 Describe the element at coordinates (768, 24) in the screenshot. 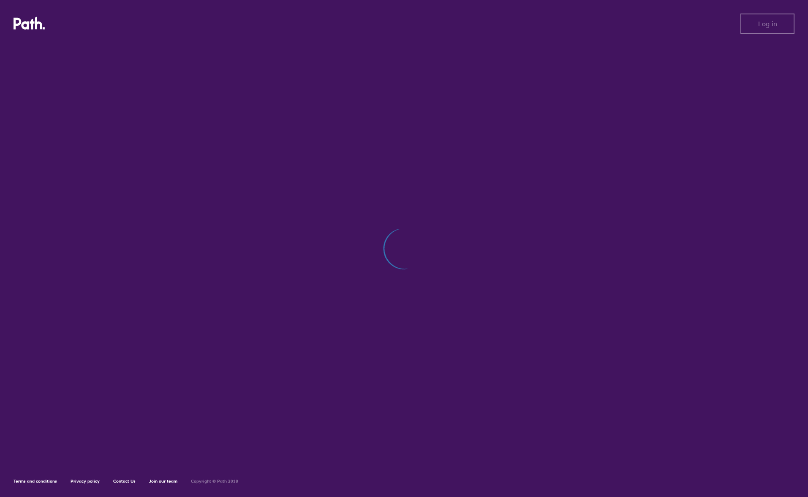

I see `button: Log in` at that location.